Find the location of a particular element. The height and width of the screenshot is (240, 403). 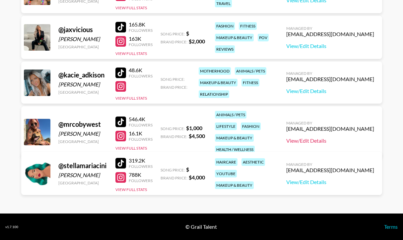

div: @ mrcobywest is located at coordinates (83, 124).